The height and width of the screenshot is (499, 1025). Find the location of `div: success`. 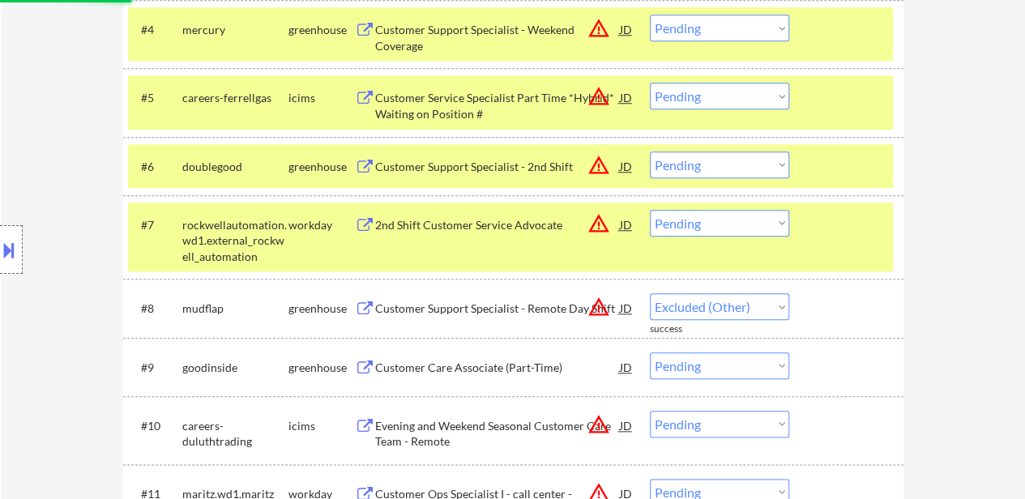

div: success is located at coordinates (682, 329).